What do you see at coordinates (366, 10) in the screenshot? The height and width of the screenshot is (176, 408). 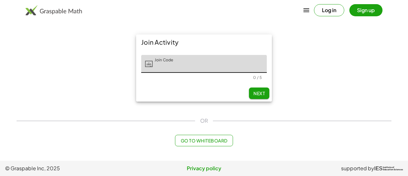 I see `button: Sign up` at bounding box center [366, 10].